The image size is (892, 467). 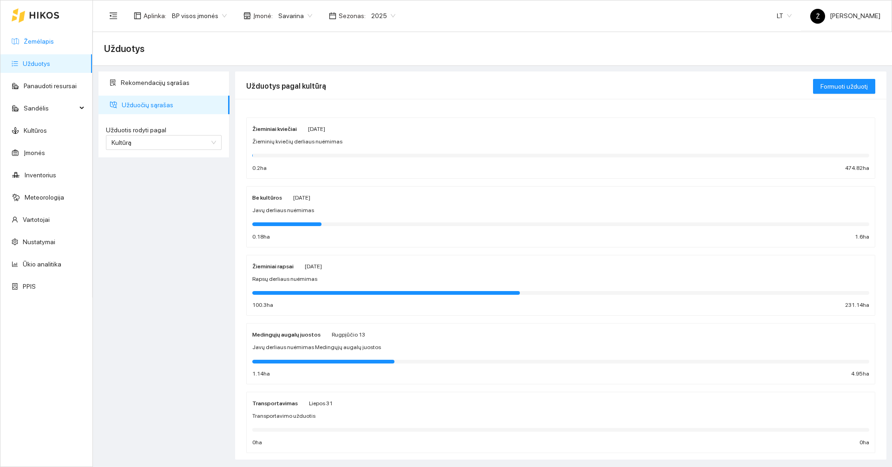 What do you see at coordinates (297, 142) in the screenshot?
I see `span: Žieminių kviečių derliaus nuėmimas` at bounding box center [297, 142].